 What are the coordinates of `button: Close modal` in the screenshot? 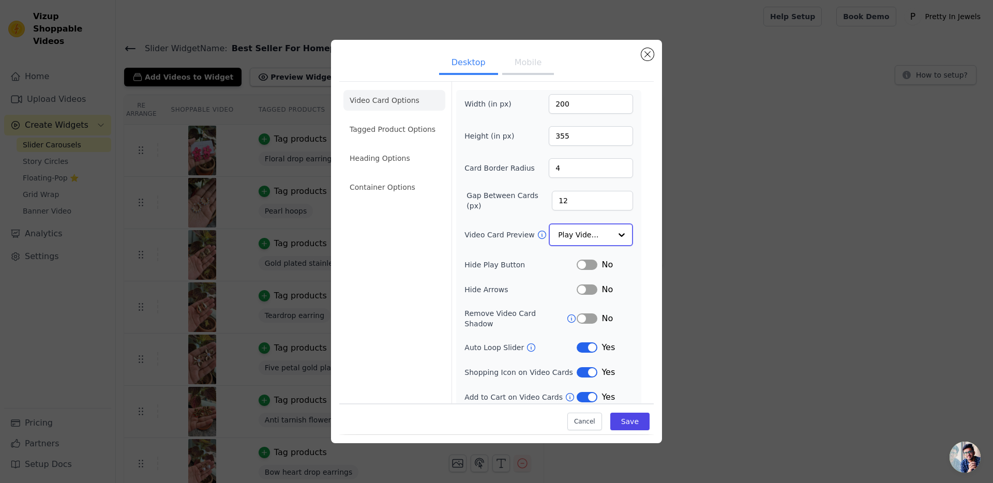 It's located at (648, 54).